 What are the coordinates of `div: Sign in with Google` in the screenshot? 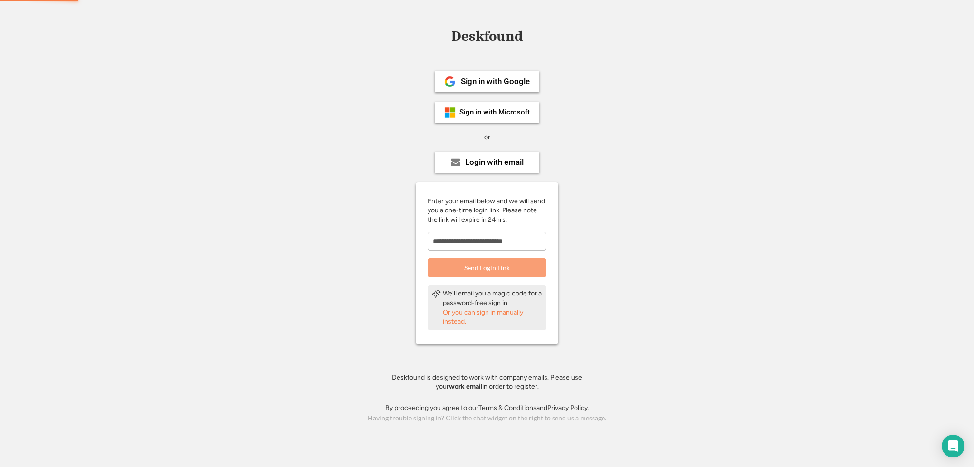 It's located at (495, 81).